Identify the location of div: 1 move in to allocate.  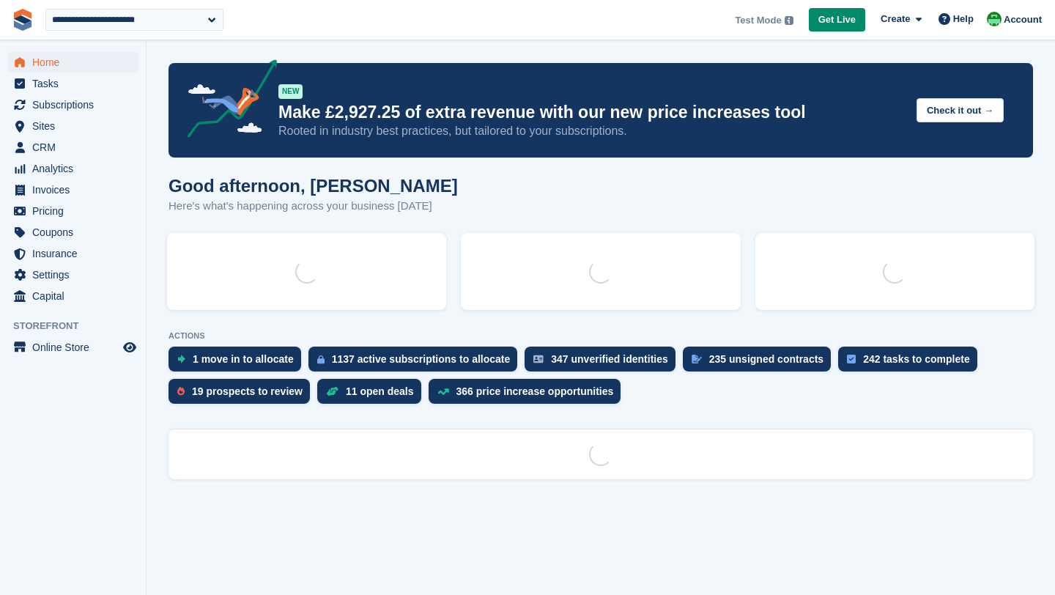
(243, 359).